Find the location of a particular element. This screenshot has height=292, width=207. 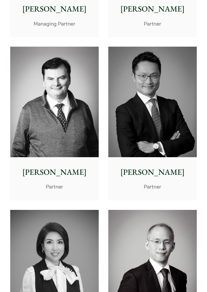

p: Managing Partner is located at coordinates (54, 24).